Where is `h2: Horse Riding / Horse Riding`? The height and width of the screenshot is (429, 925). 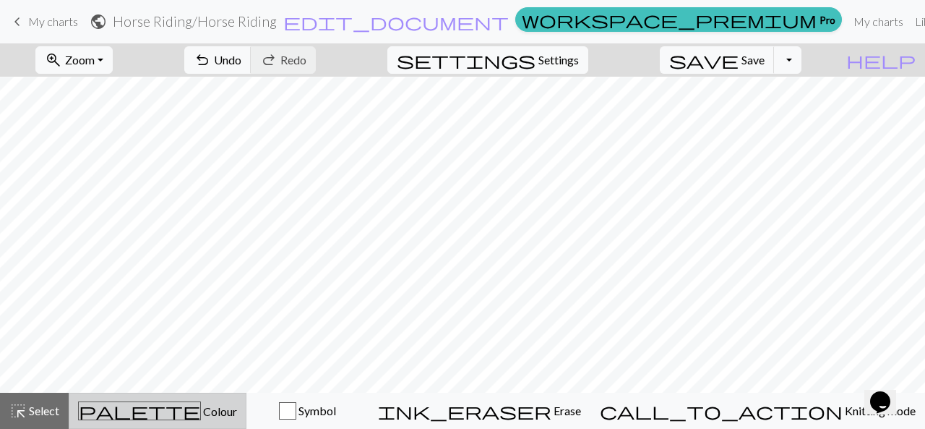
h2: Horse Riding / Horse Riding is located at coordinates (194, 21).